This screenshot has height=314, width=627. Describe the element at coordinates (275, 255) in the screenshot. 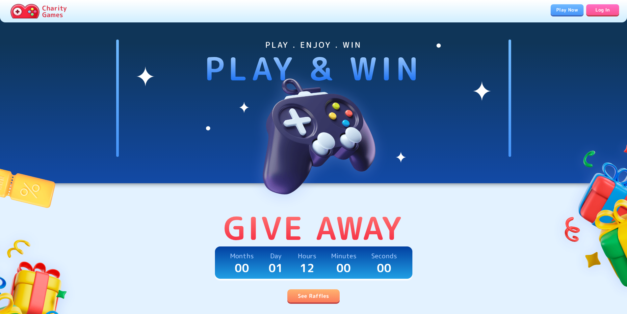

I see `p: Day` at that location.